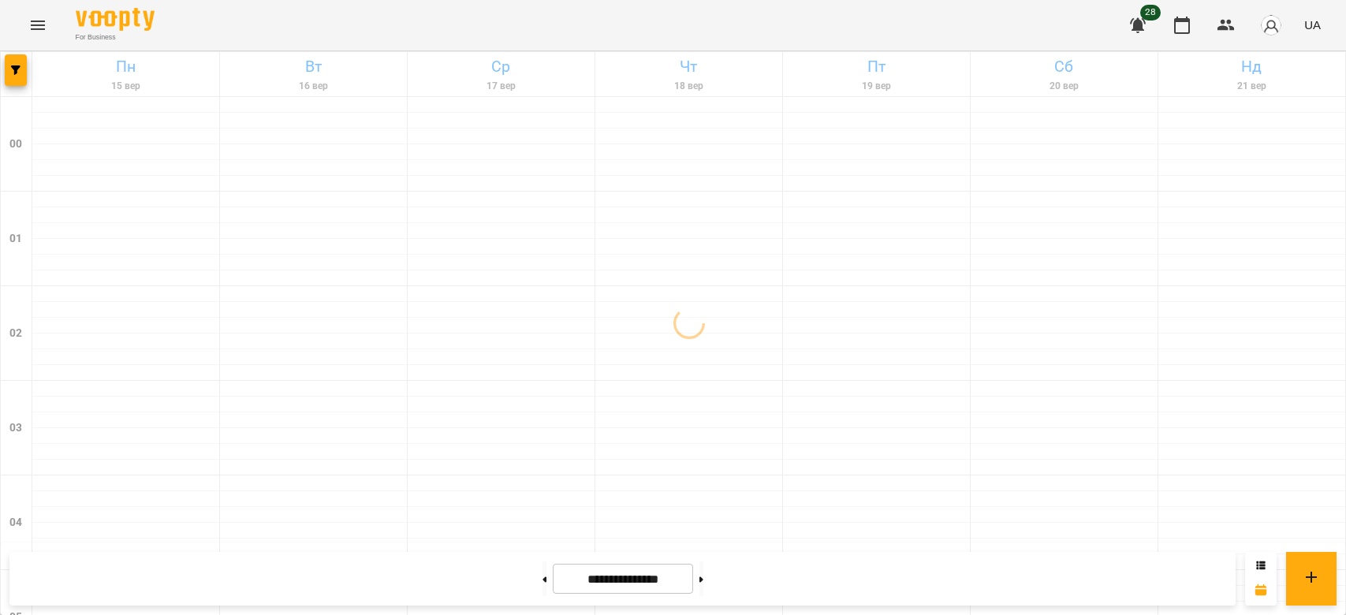 This screenshot has height=615, width=1346. I want to click on img: Voopty Logo, so click(115, 19).